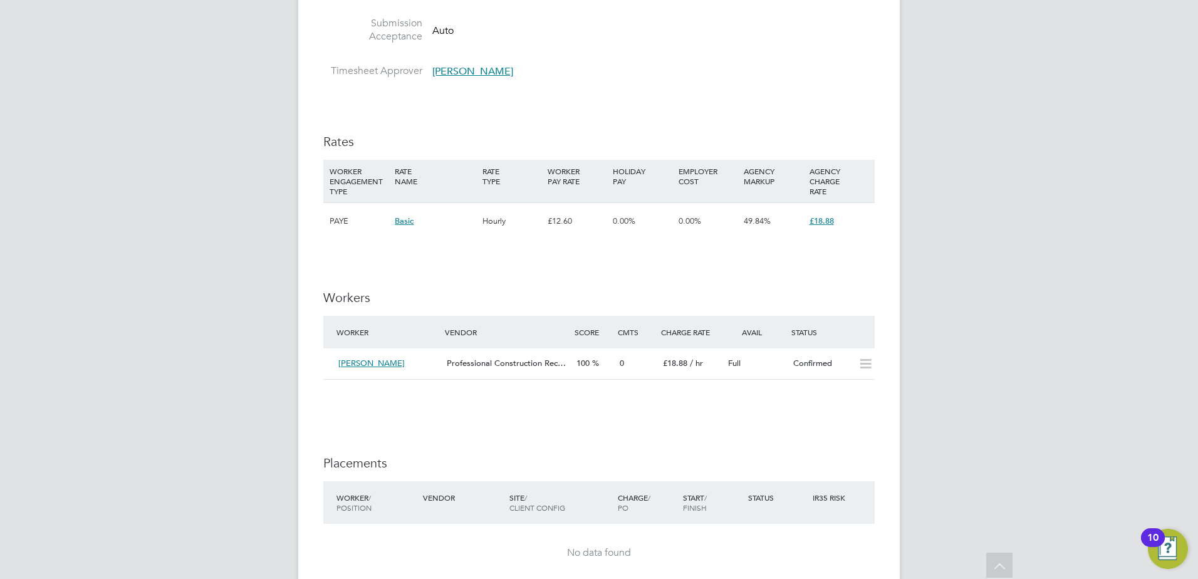 Image resolution: width=1198 pixels, height=579 pixels. What do you see at coordinates (599, 553) in the screenshot?
I see `div: No data found` at bounding box center [599, 553].